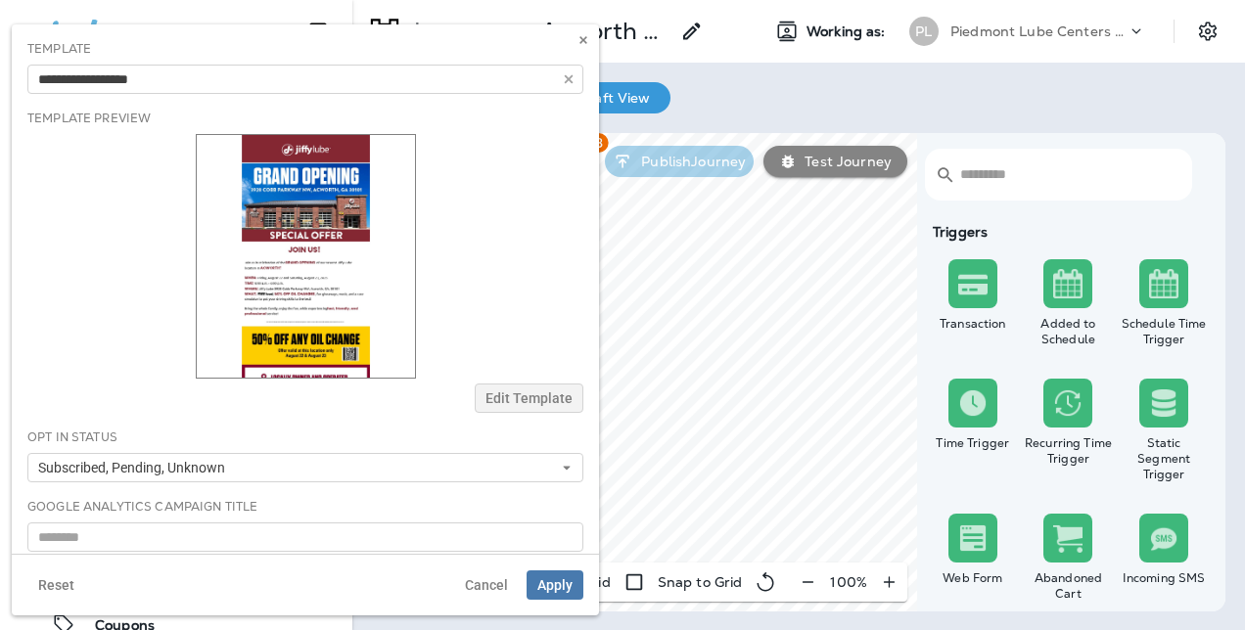  Describe the element at coordinates (72, 437) in the screenshot. I see `label: Opt In Status` at that location.